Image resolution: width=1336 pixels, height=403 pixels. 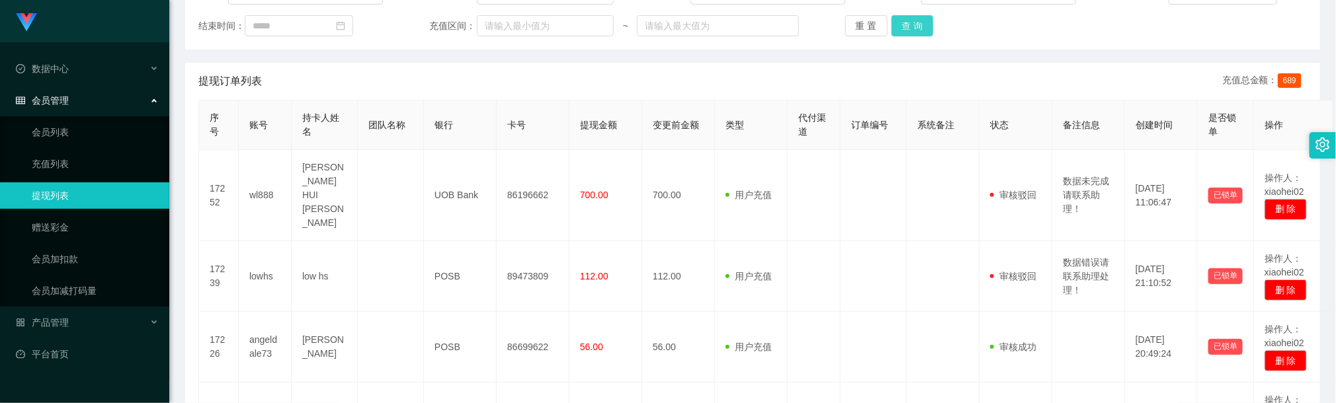 I want to click on span: 会员管理, so click(x=42, y=100).